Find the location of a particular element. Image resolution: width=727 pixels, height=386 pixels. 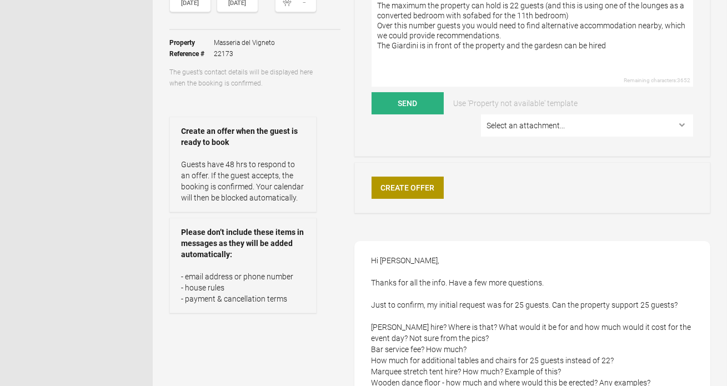

strong: Please don’t include these items in messages as they will be added automatically: is located at coordinates (243, 243).